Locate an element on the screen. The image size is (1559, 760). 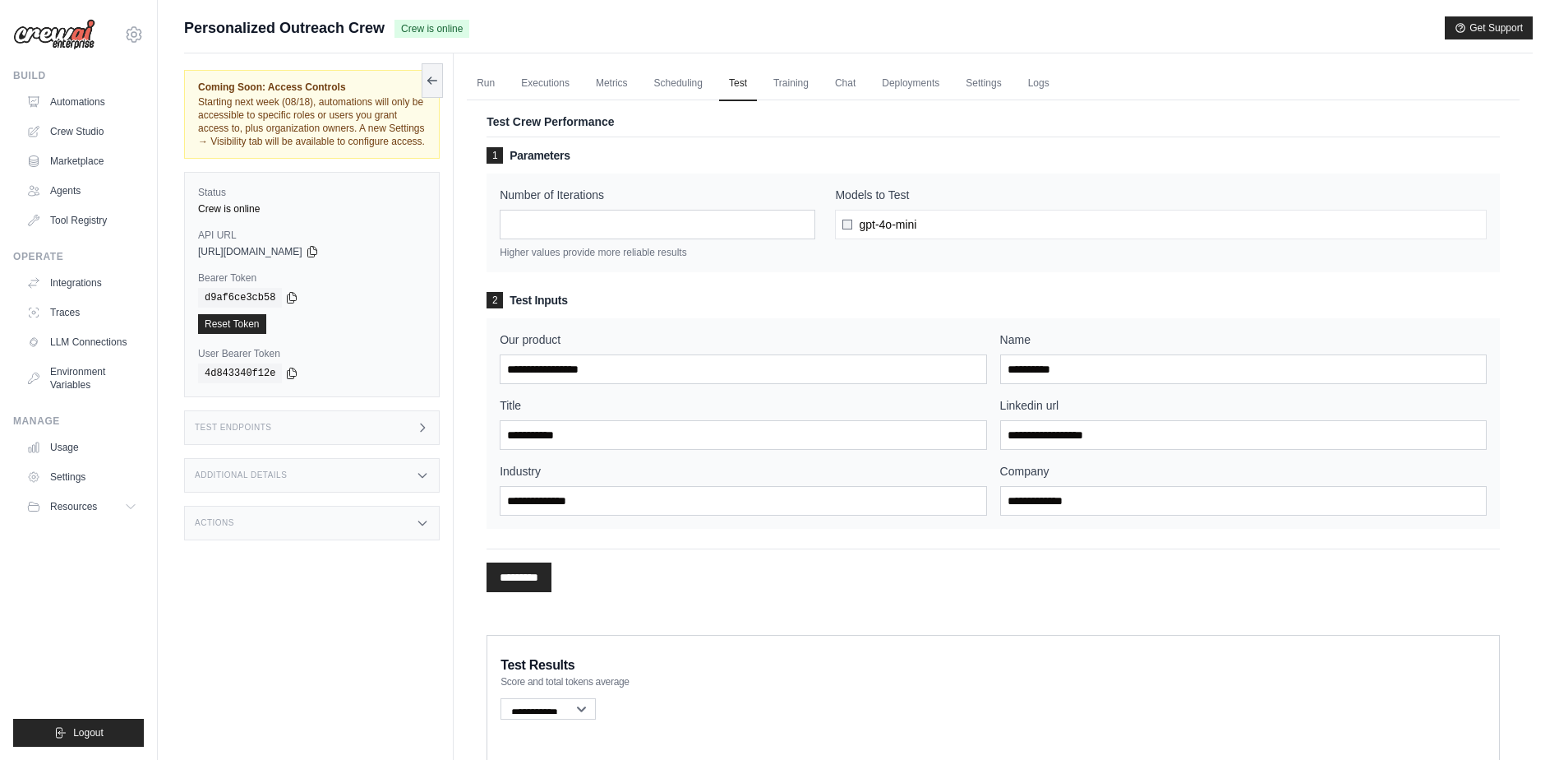
label: Status is located at coordinates (312, 192).